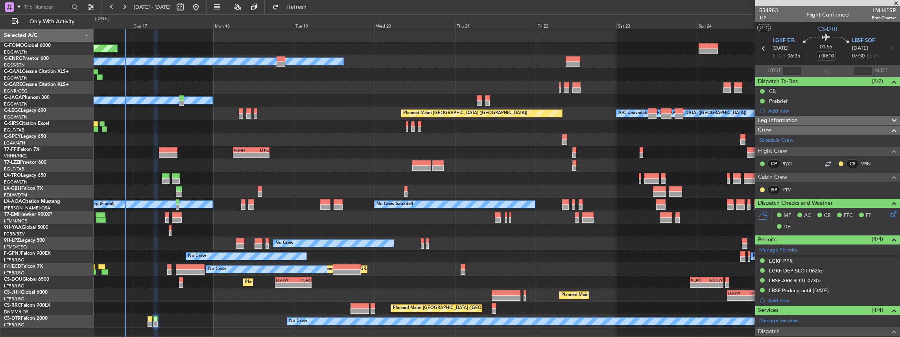 This screenshot has width=900, height=337. Describe the element at coordinates (852, 164) in the screenshot. I see `div: CS` at that location.